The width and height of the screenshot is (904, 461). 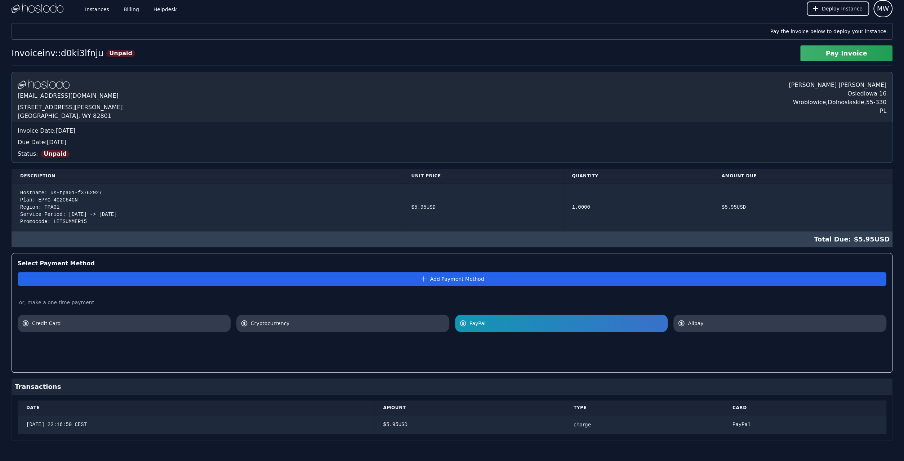 I want to click on div: or, make a one time payment, so click(x=452, y=302).